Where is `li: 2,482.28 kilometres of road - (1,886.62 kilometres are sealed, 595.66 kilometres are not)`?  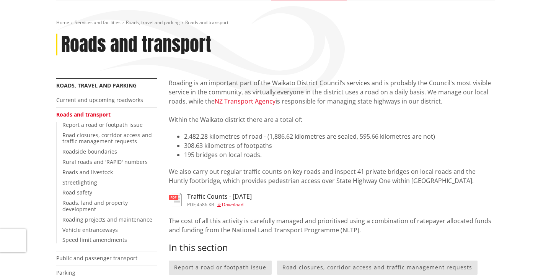
li: 2,482.28 kilometres of road - (1,886.62 kilometres are sealed, 595.66 kilometres are not) is located at coordinates (339, 137).